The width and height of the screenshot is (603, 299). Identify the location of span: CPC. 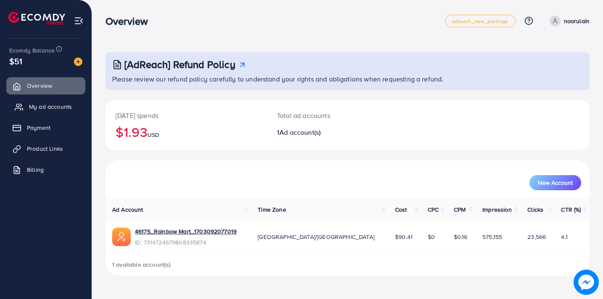
(433, 210).